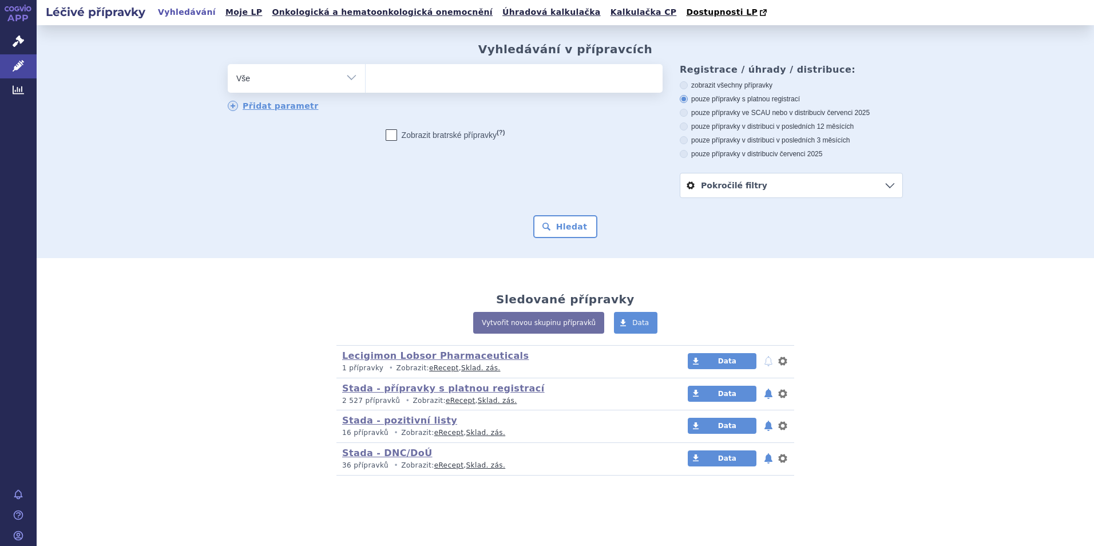 The height and width of the screenshot is (546, 1094). I want to click on a: Stada - DNC/DoÚ, so click(387, 452).